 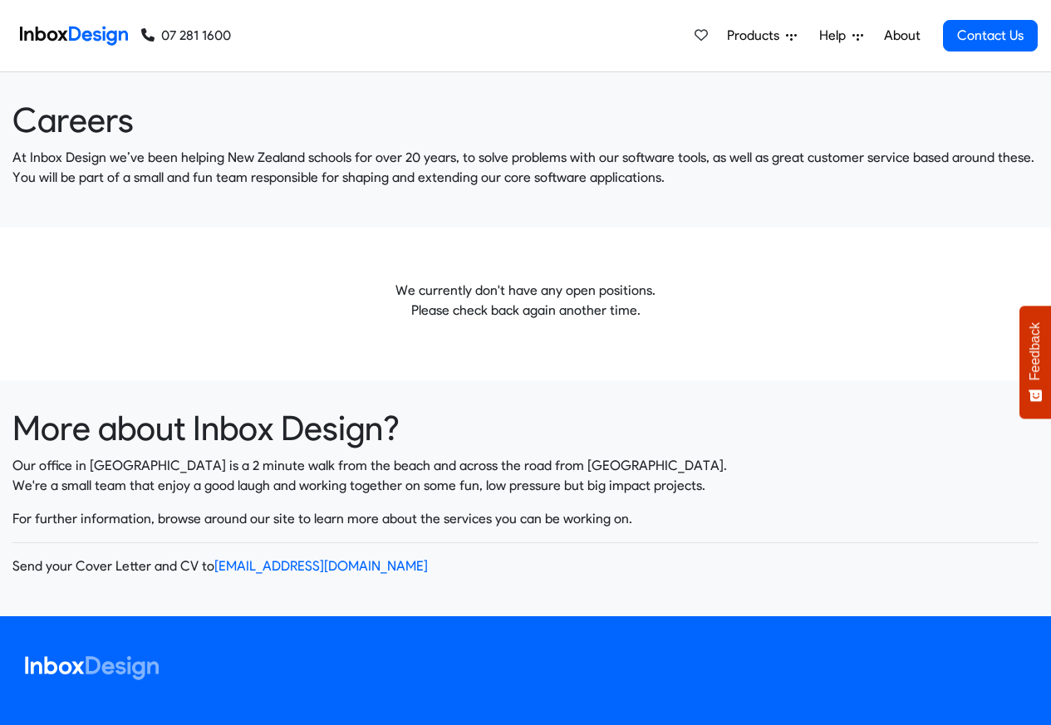 What do you see at coordinates (1035, 351) in the screenshot?
I see `span: Feedback` at bounding box center [1035, 351].